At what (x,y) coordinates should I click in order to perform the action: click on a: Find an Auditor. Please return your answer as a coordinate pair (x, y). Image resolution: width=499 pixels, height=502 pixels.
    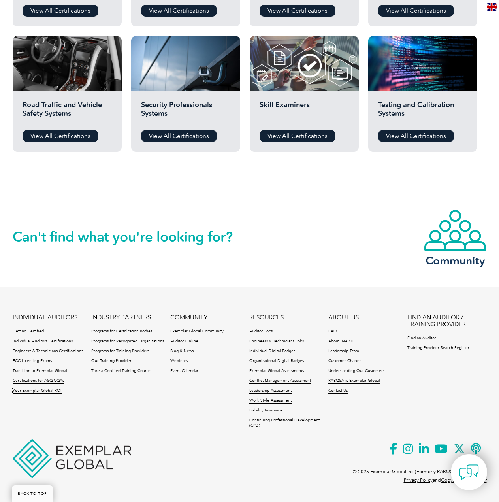
    Looking at the image, I should click on (421, 338).